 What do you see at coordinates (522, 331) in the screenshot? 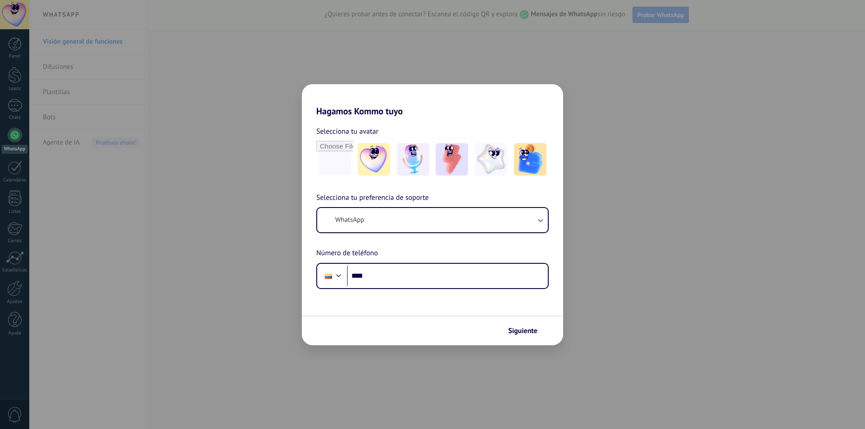
I see `span: Siguiente` at bounding box center [522, 331].